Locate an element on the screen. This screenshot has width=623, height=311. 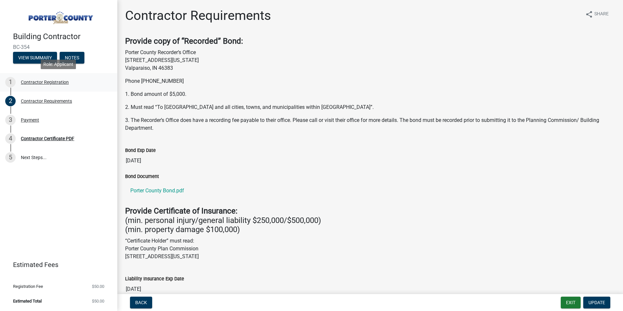
strong: Provide copy of “Recorded” Bond: is located at coordinates (184, 41).